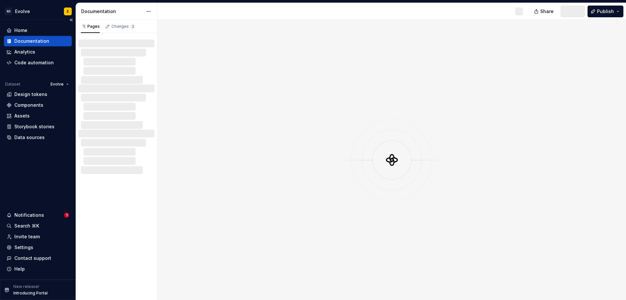  What do you see at coordinates (90, 26) in the screenshot?
I see `div: Pages` at bounding box center [90, 26].